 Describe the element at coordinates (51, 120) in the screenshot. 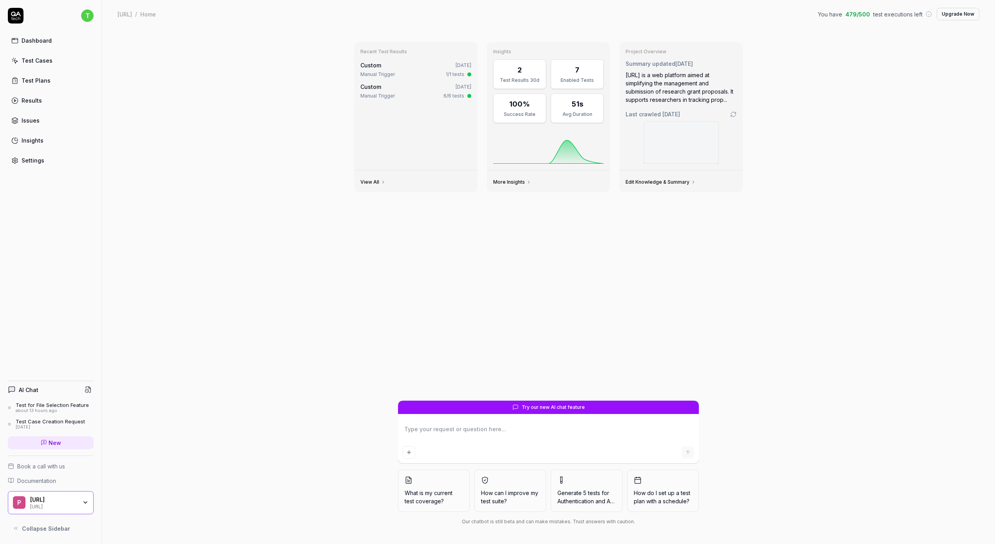

I see `a: Issues` at that location.